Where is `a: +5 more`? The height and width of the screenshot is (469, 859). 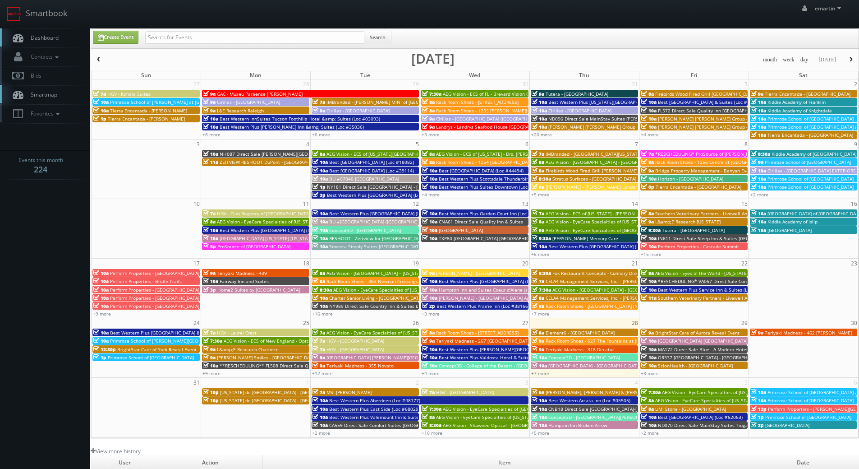 a: +5 more is located at coordinates (540, 194).